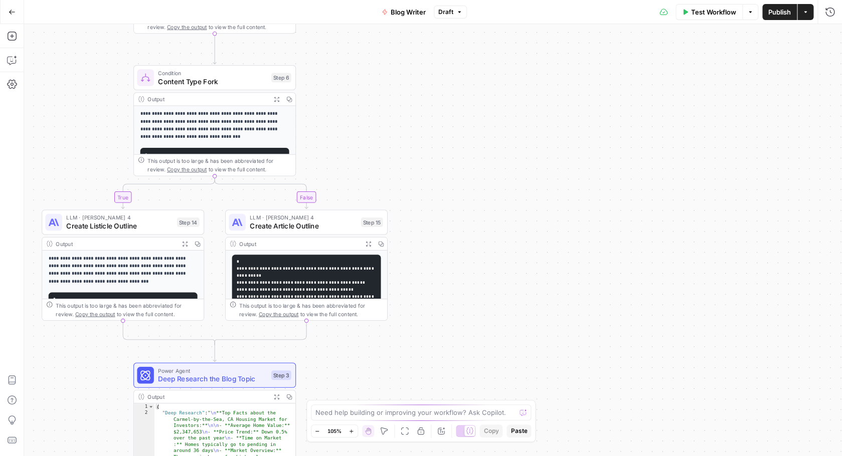 This screenshot has width=842, height=456. Describe the element at coordinates (408, 12) in the screenshot. I see `span: Blog Writer` at that location.